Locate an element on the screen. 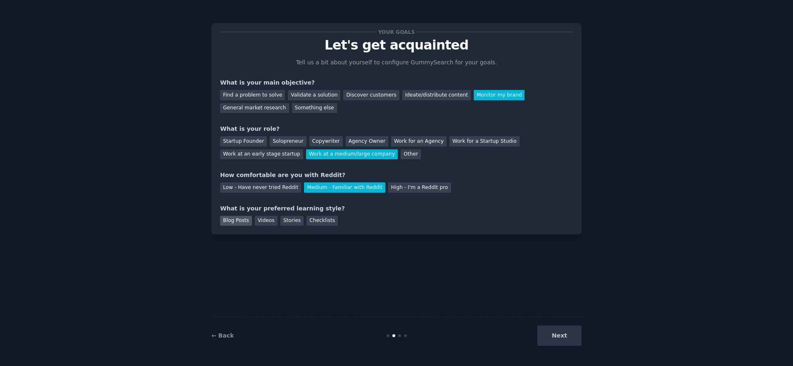 Image resolution: width=793 pixels, height=366 pixels. div: Copywriter is located at coordinates (326, 141).